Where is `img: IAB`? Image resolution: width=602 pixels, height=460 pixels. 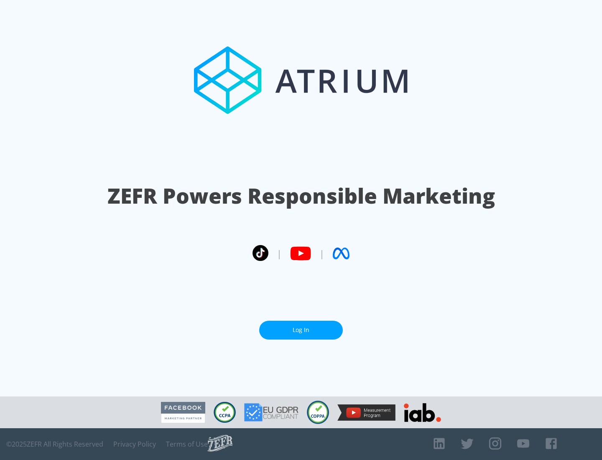
img: IAB is located at coordinates (422, 412).